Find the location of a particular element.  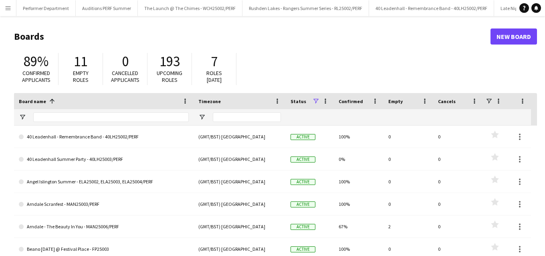

span: 89% is located at coordinates (36, 61).